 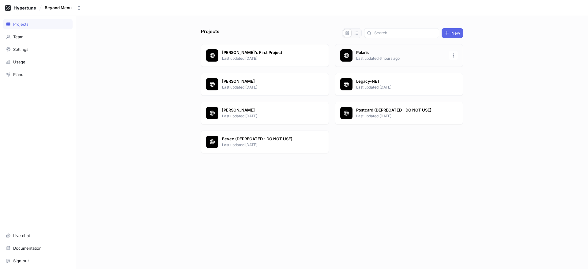 What do you see at coordinates (21, 49) in the screenshot?
I see `div: Settings` at bounding box center [21, 49].